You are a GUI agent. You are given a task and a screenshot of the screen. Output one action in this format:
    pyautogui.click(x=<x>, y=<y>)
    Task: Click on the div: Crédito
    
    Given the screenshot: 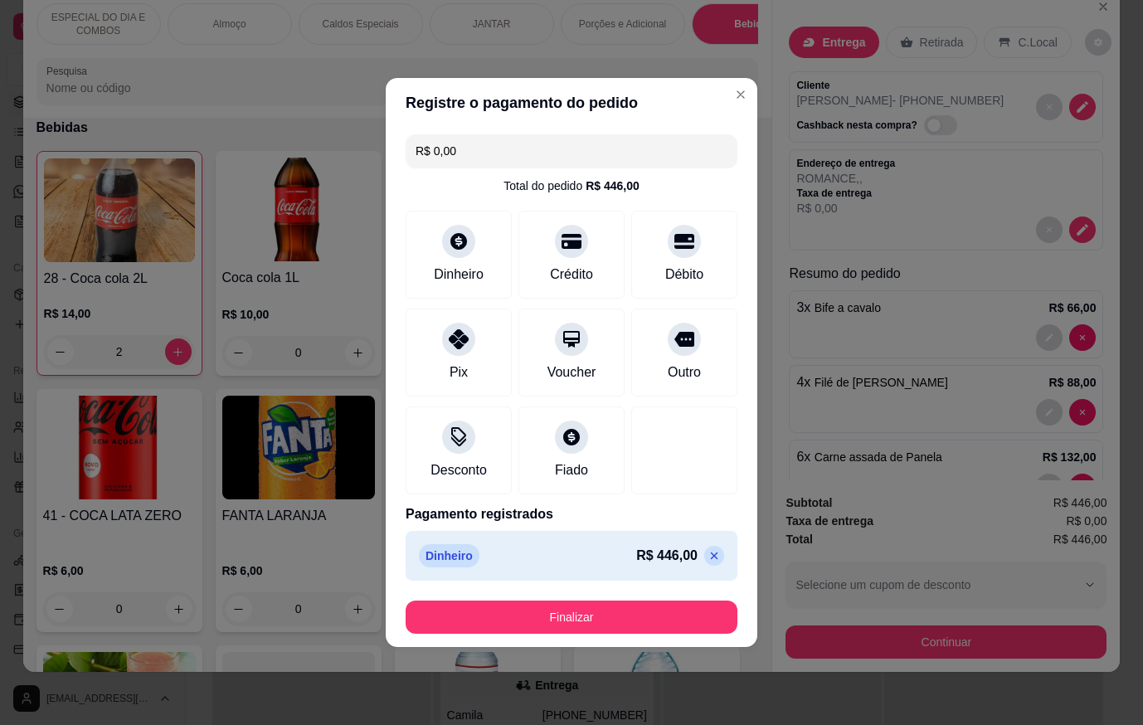 What is the action you would take?
    pyautogui.click(x=571, y=274)
    